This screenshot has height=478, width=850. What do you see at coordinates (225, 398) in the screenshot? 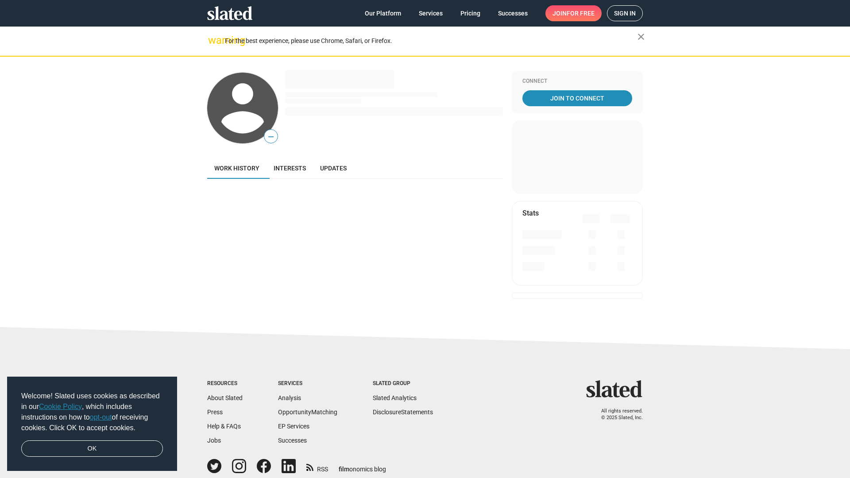
I see `a: About Slated` at bounding box center [225, 398].